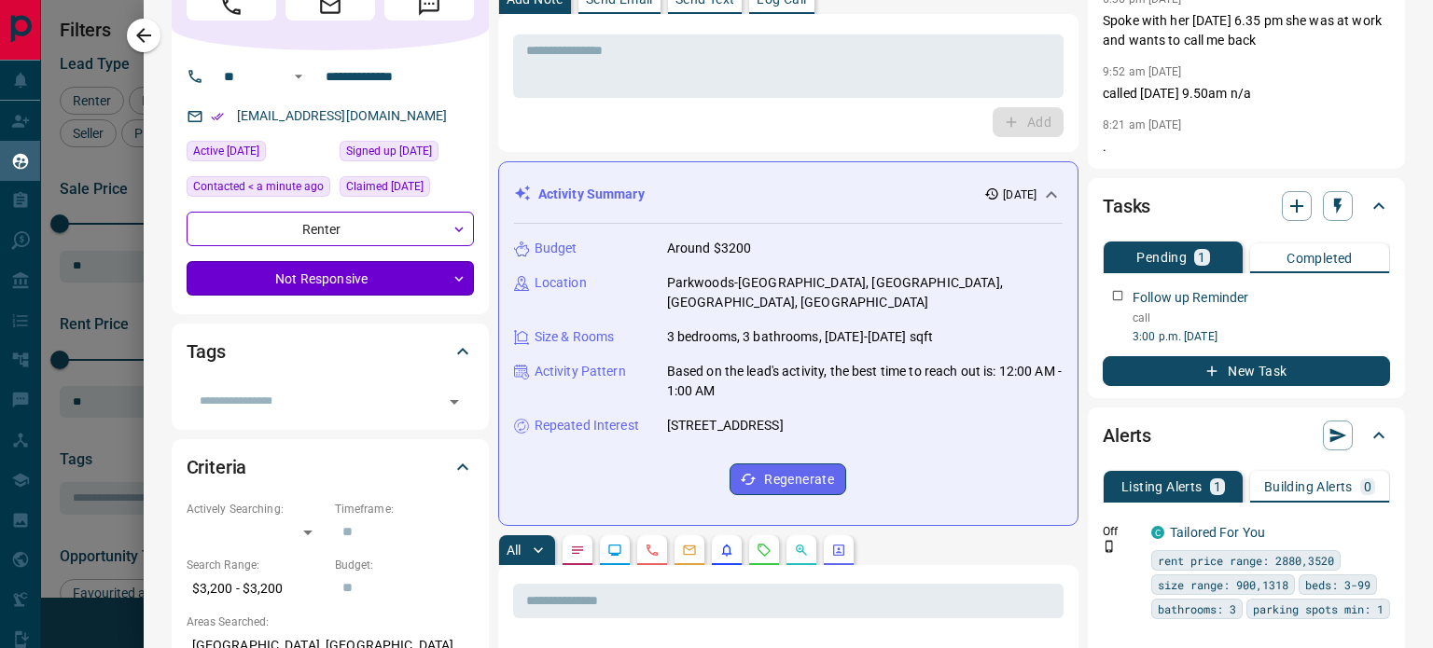 This screenshot has width=1433, height=648. Describe the element at coordinates (1247, 371) in the screenshot. I see `button: New Task` at that location.